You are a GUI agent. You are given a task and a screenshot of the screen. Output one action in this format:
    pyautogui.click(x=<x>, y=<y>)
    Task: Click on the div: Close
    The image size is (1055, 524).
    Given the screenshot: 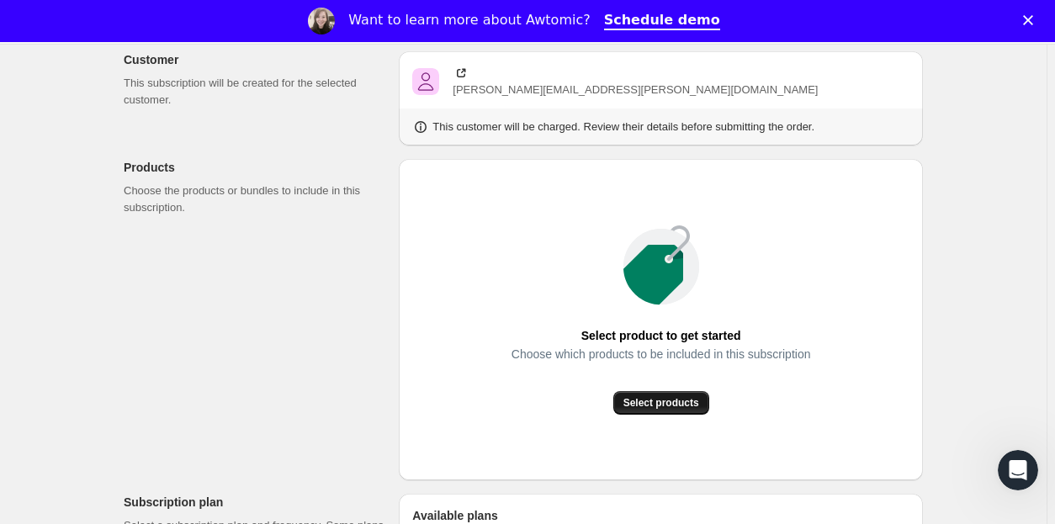 What is the action you would take?
    pyautogui.click(x=1032, y=20)
    